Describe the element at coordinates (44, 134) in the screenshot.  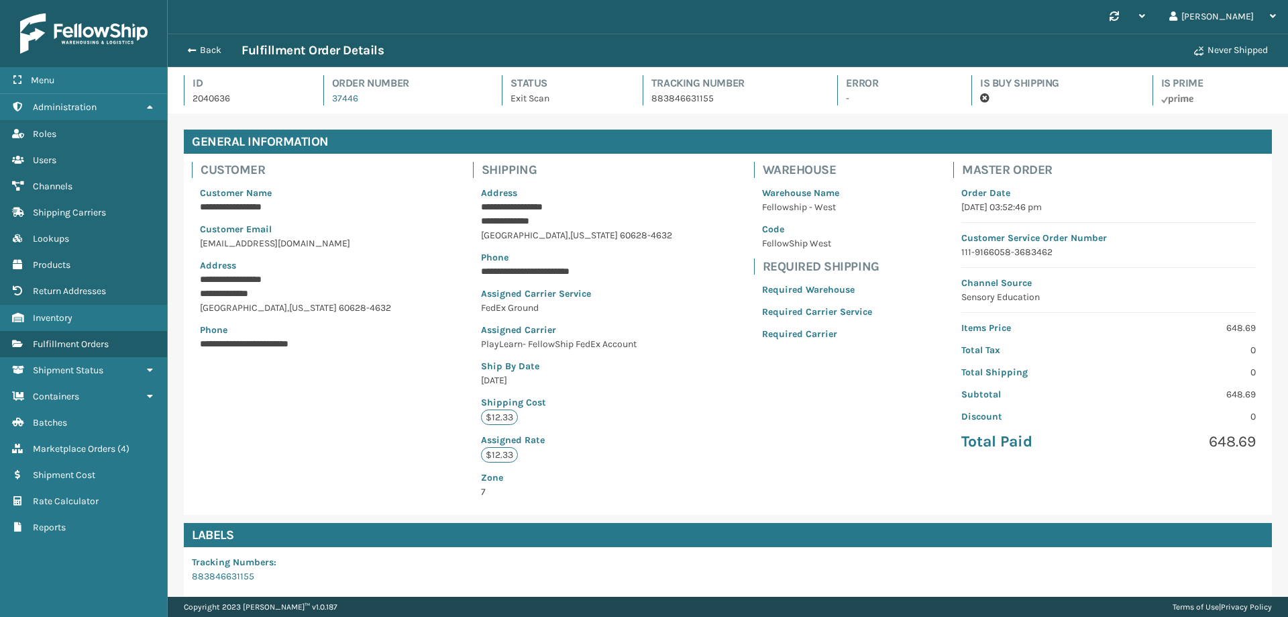
I see `span: Roles` at that location.